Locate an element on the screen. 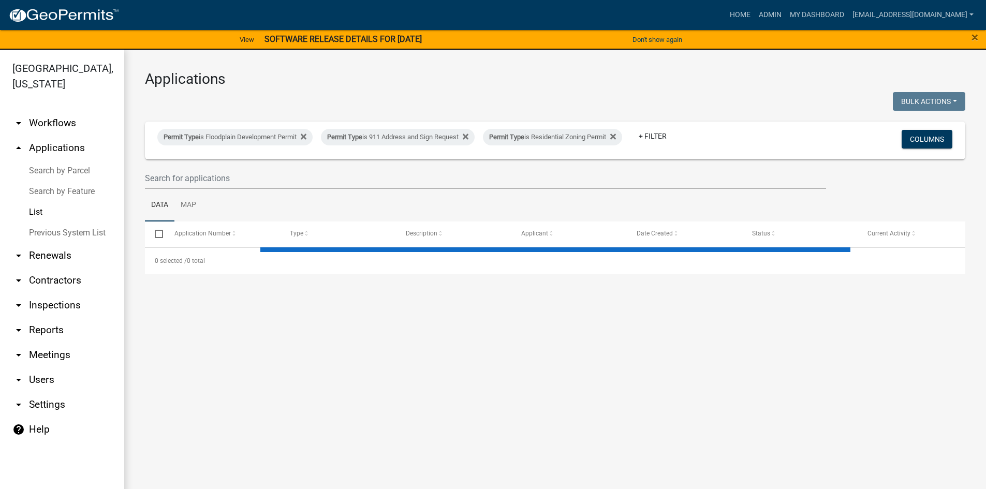 This screenshot has width=986, height=489. datatable-header-cell: Application Number is located at coordinates (222, 234).